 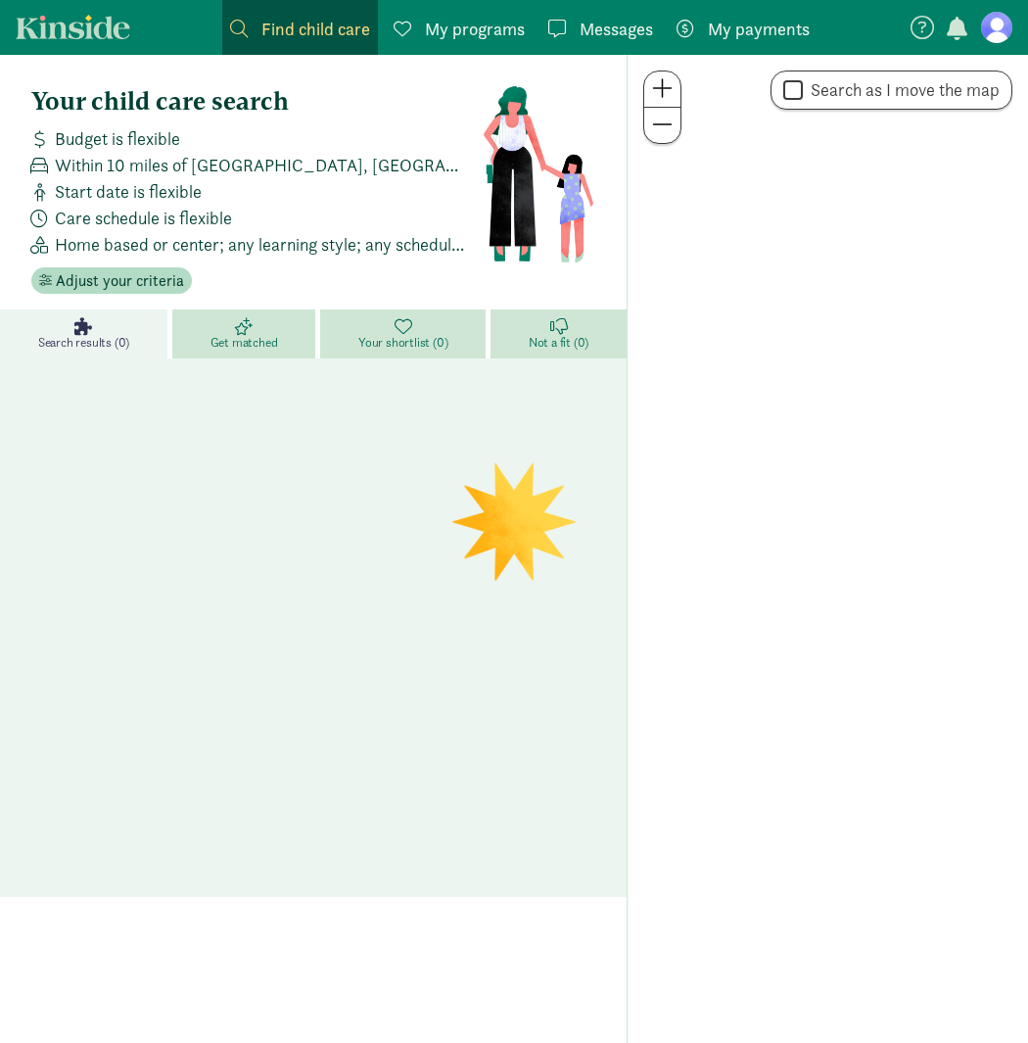 What do you see at coordinates (901, 90) in the screenshot?
I see `label: Search as I move the map` at bounding box center [901, 90].